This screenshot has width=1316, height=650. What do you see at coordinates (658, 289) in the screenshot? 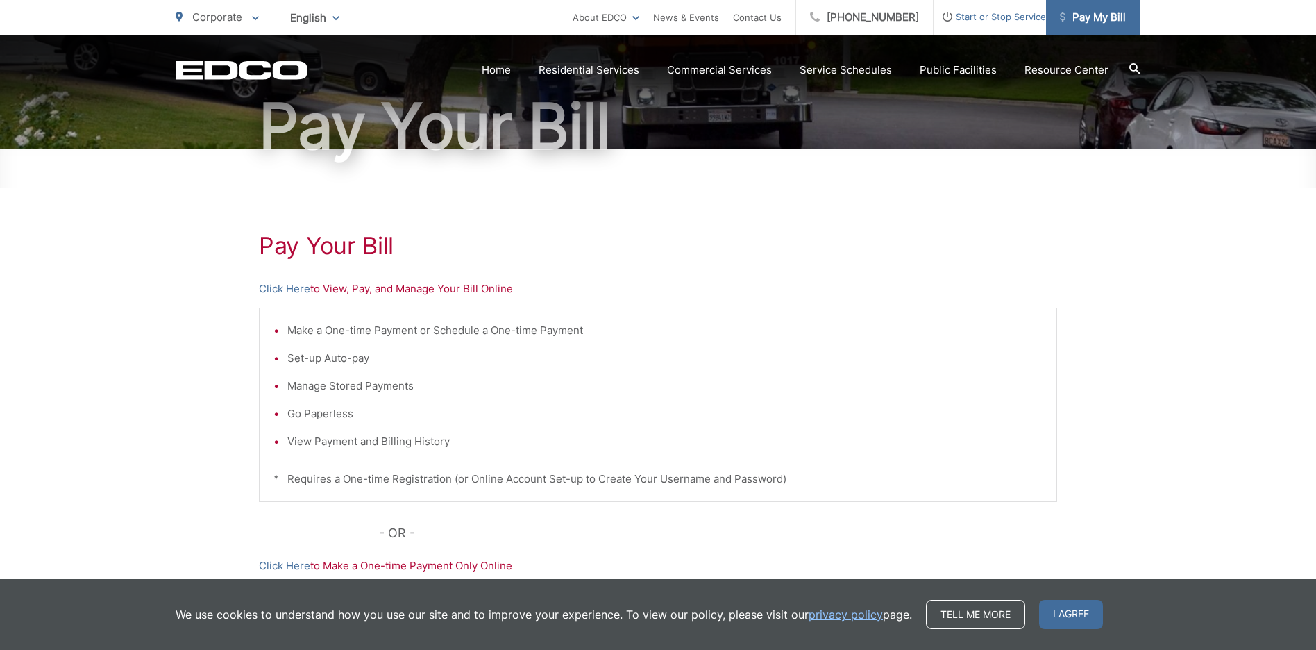
I see `p: to View, Pay, and Manage Your Bill Online` at bounding box center [658, 289].